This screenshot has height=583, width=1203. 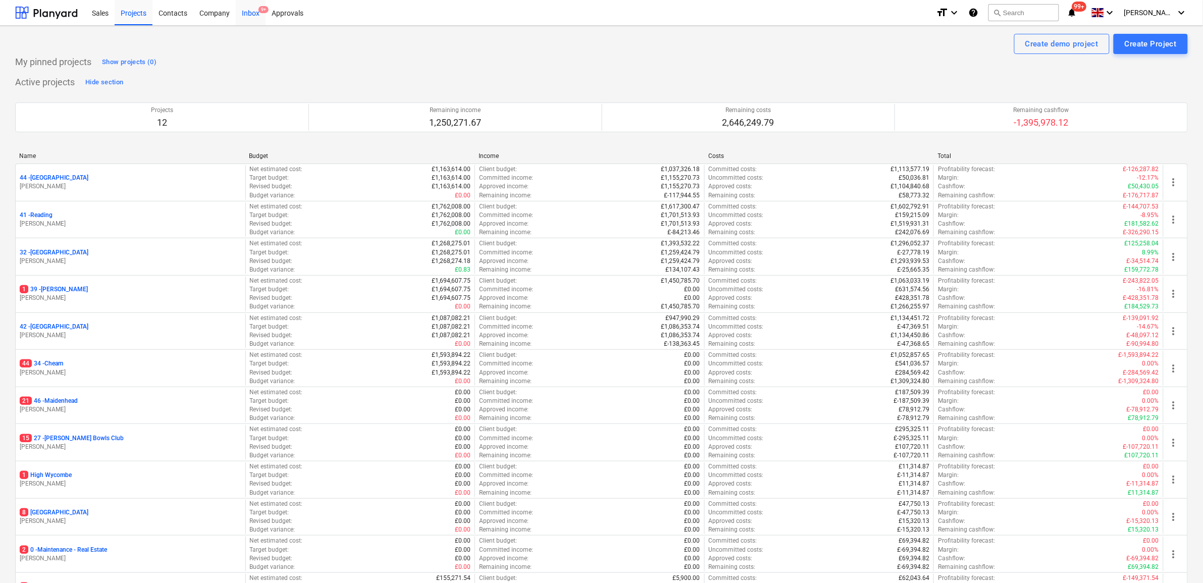 I want to click on p: Remaining costs, so click(x=748, y=110).